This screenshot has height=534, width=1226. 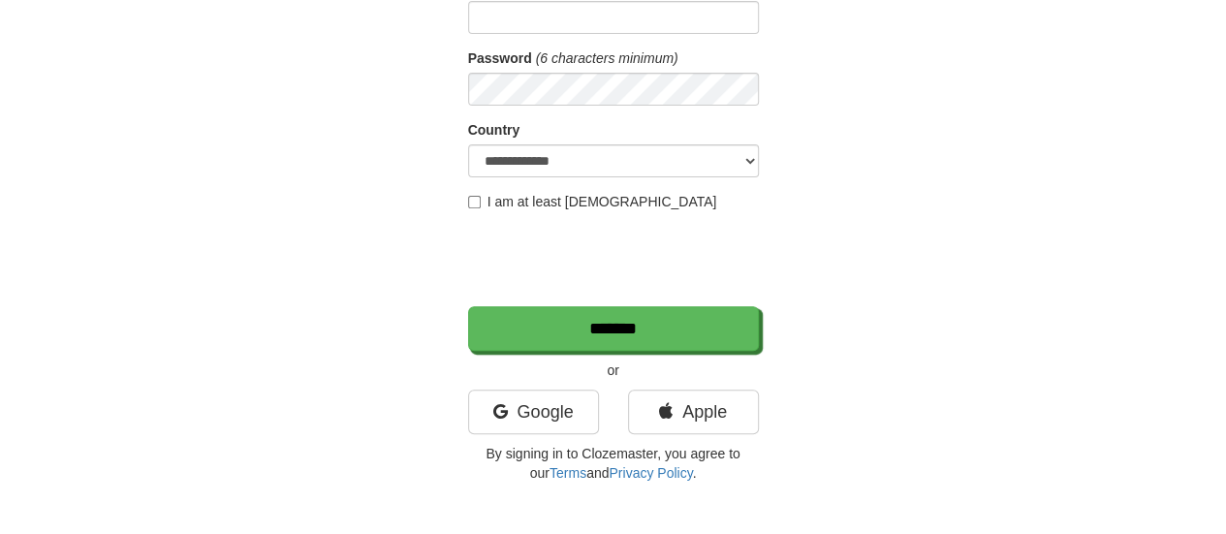 What do you see at coordinates (613, 370) in the screenshot?
I see `p: or` at bounding box center [613, 370].